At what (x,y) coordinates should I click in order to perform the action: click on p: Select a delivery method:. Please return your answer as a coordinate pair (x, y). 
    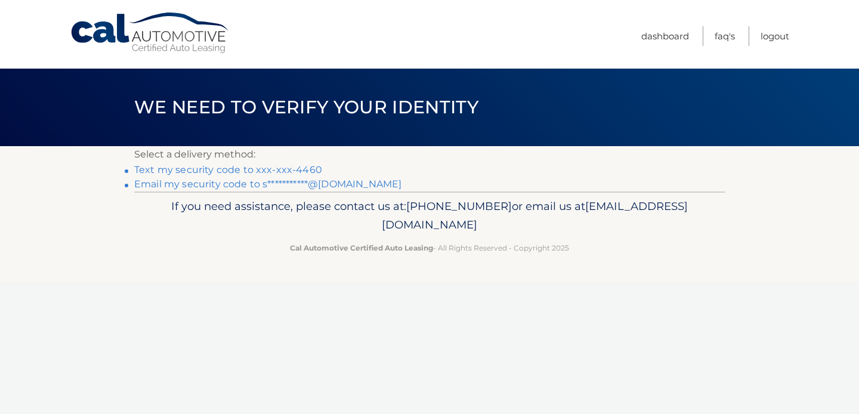
    Looking at the image, I should click on (430, 155).